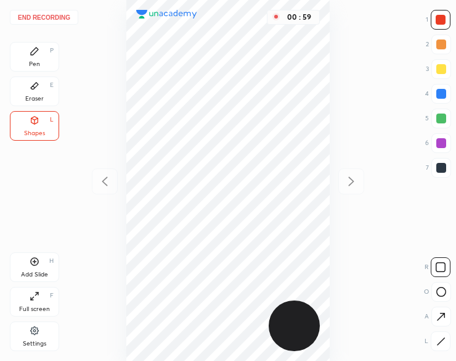 The height and width of the screenshot is (361, 456). I want to click on div: 3, so click(438, 69).